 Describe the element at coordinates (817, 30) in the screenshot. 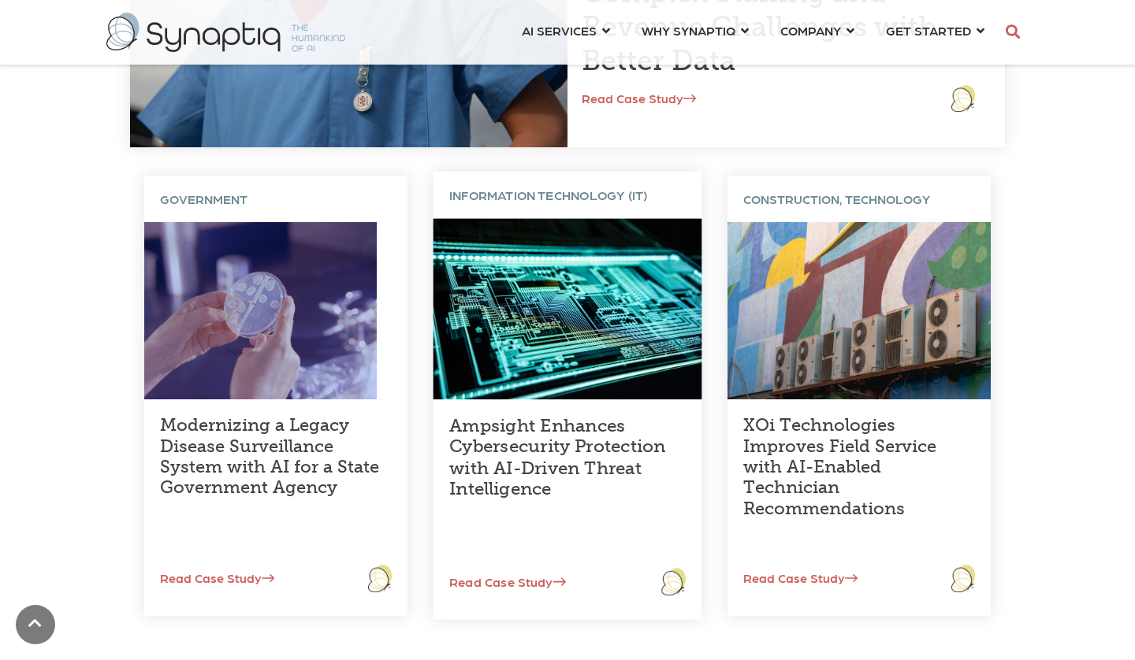

I see `a: COMPANY` at that location.